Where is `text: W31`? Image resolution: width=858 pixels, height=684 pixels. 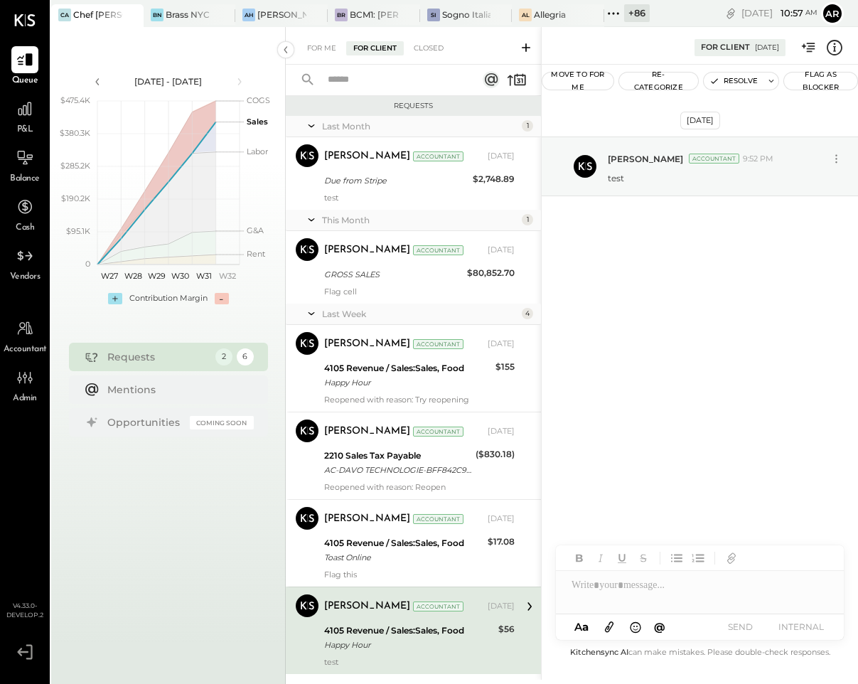 text: W31 is located at coordinates (204, 276).